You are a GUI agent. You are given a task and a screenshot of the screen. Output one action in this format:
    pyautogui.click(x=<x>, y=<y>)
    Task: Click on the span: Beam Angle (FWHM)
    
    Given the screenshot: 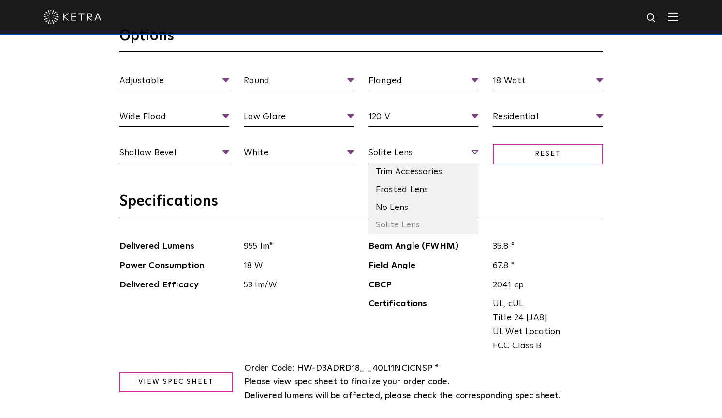 What is the action you would take?
    pyautogui.click(x=427, y=246)
    